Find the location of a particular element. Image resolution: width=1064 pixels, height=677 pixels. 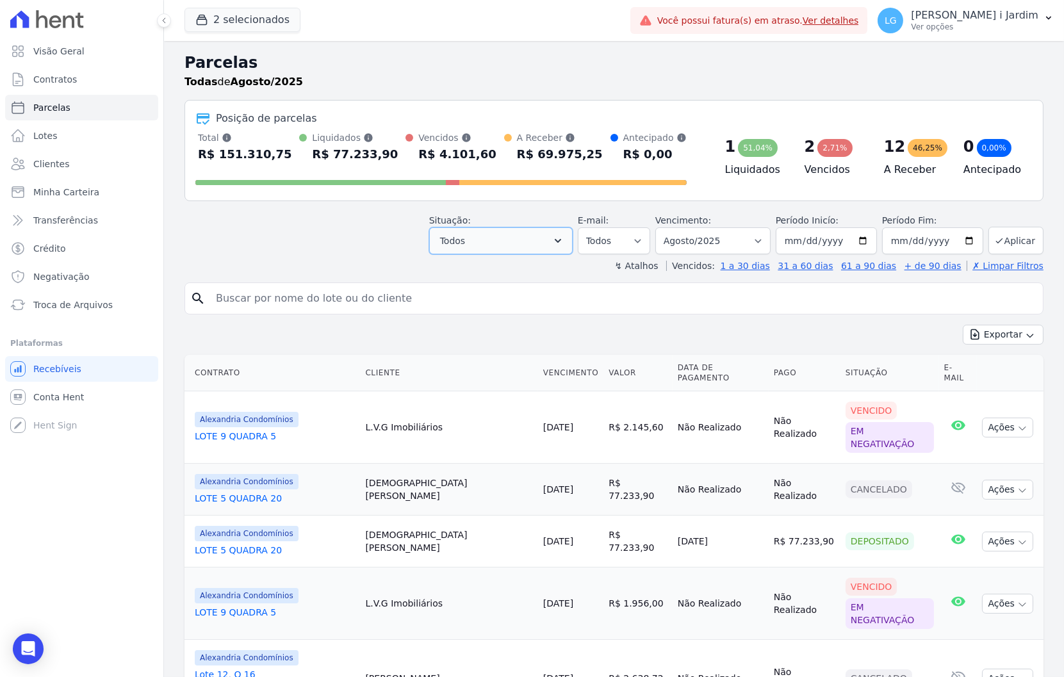

a: Troca de Arquivos is located at coordinates (81, 305).